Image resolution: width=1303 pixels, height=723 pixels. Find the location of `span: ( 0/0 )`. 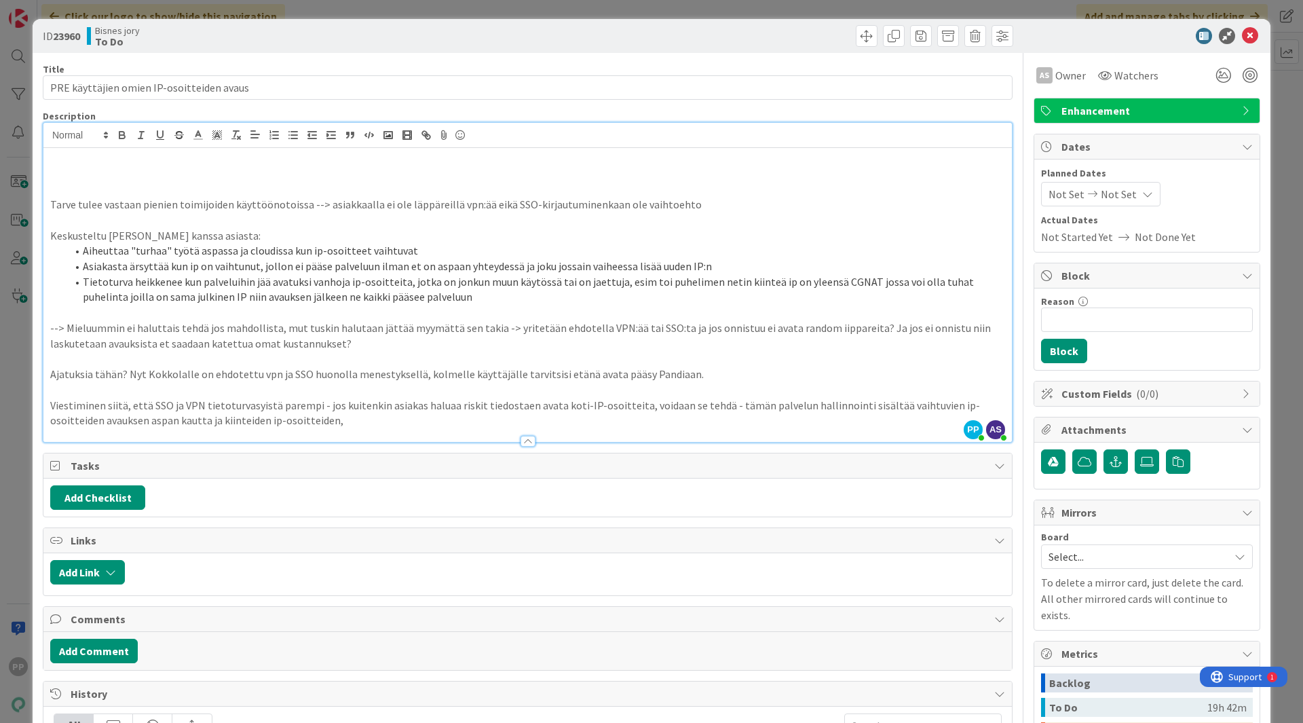

span: ( 0/0 ) is located at coordinates (1147, 393).